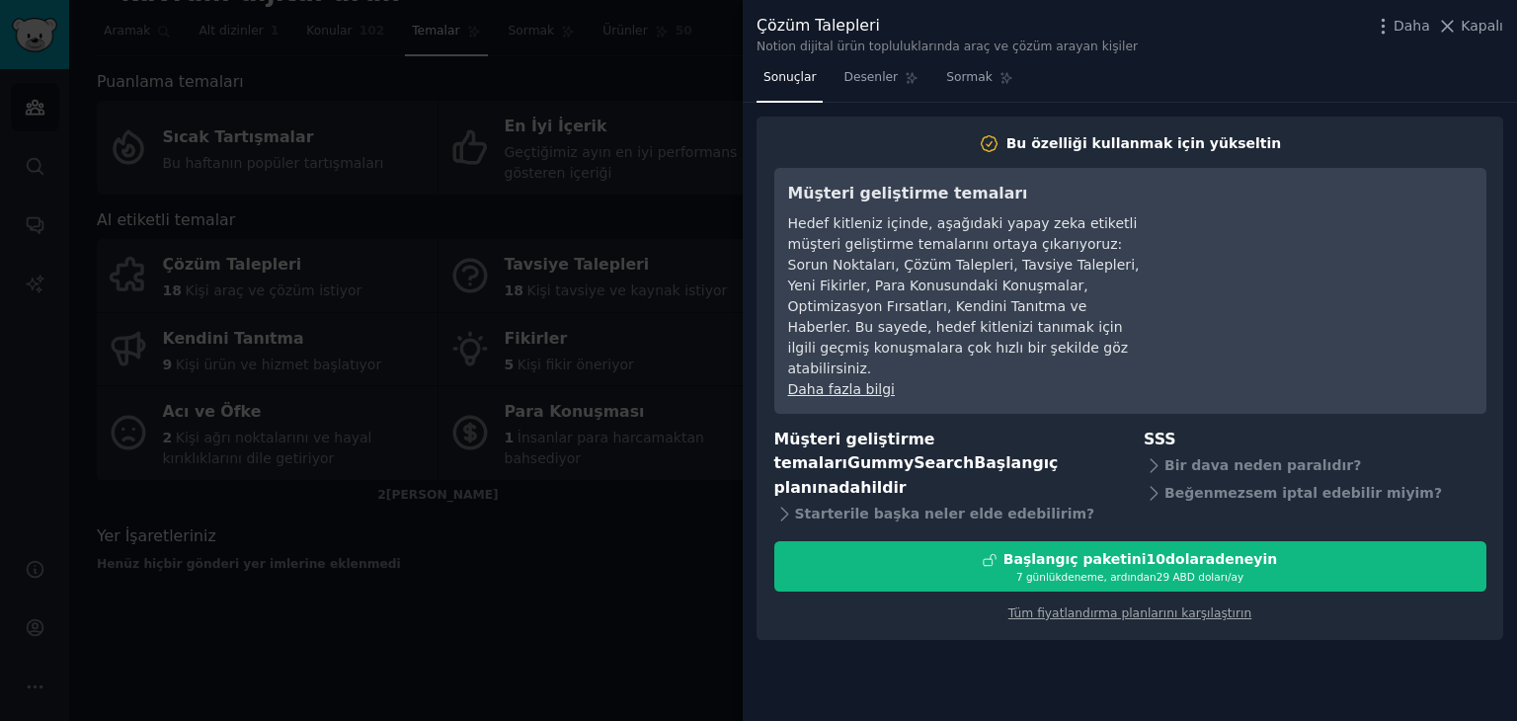 Image resolution: width=1517 pixels, height=721 pixels. I want to click on font: Kapalı, so click(1481, 26).